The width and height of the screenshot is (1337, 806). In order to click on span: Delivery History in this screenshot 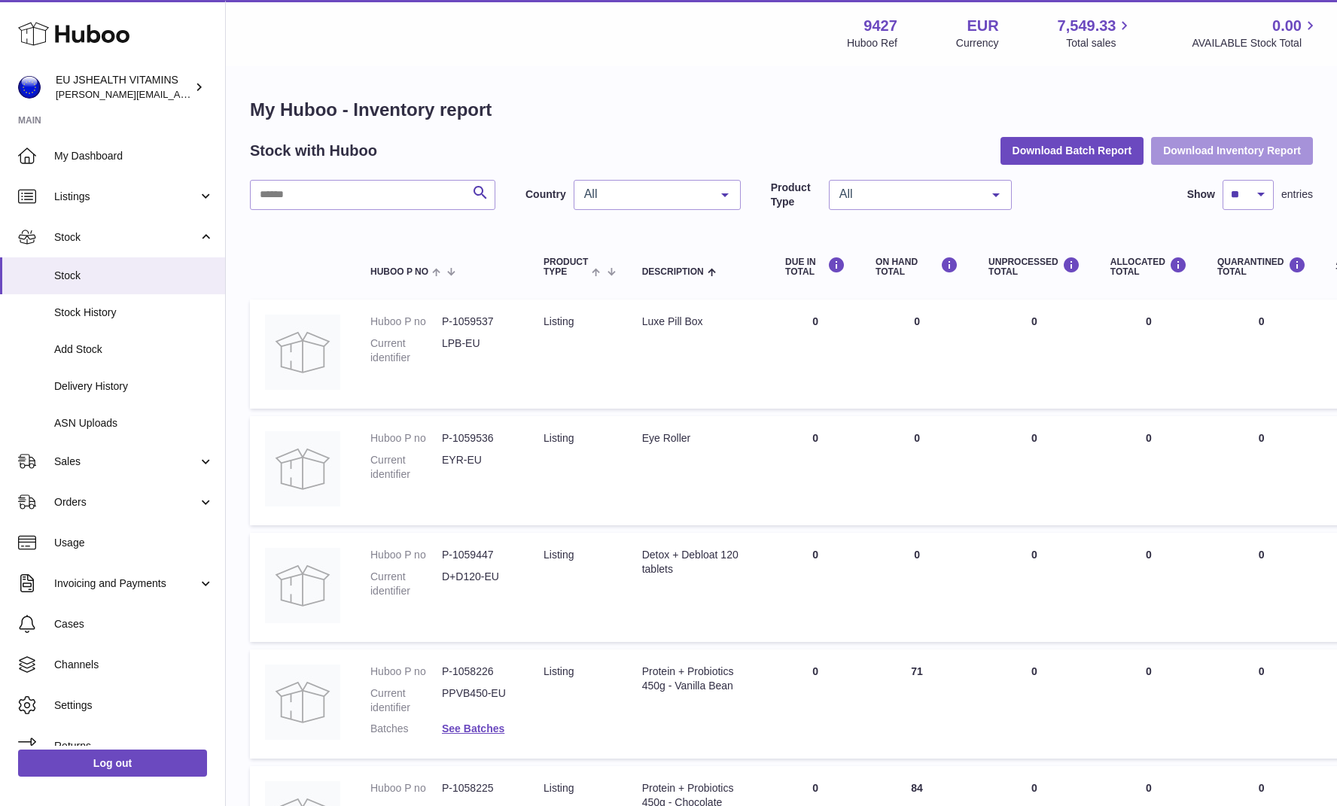, I will do `click(134, 386)`.